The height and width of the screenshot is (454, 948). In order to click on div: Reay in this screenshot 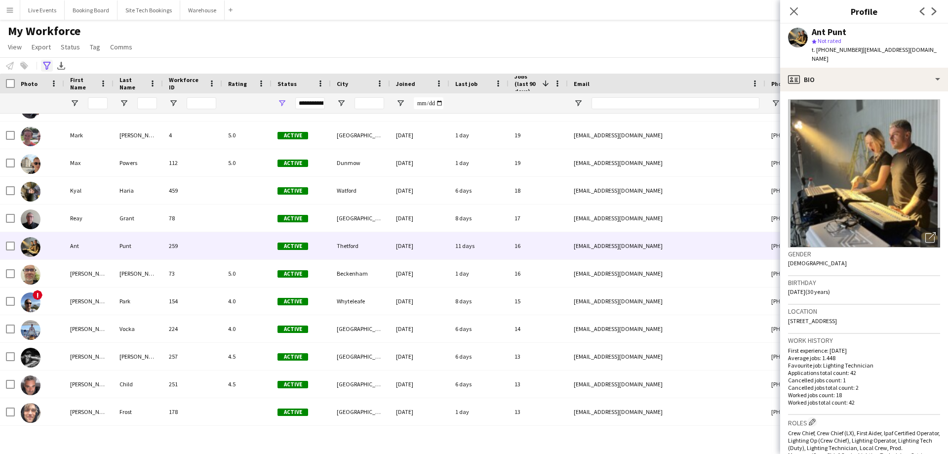, I will do `click(89, 218)`.